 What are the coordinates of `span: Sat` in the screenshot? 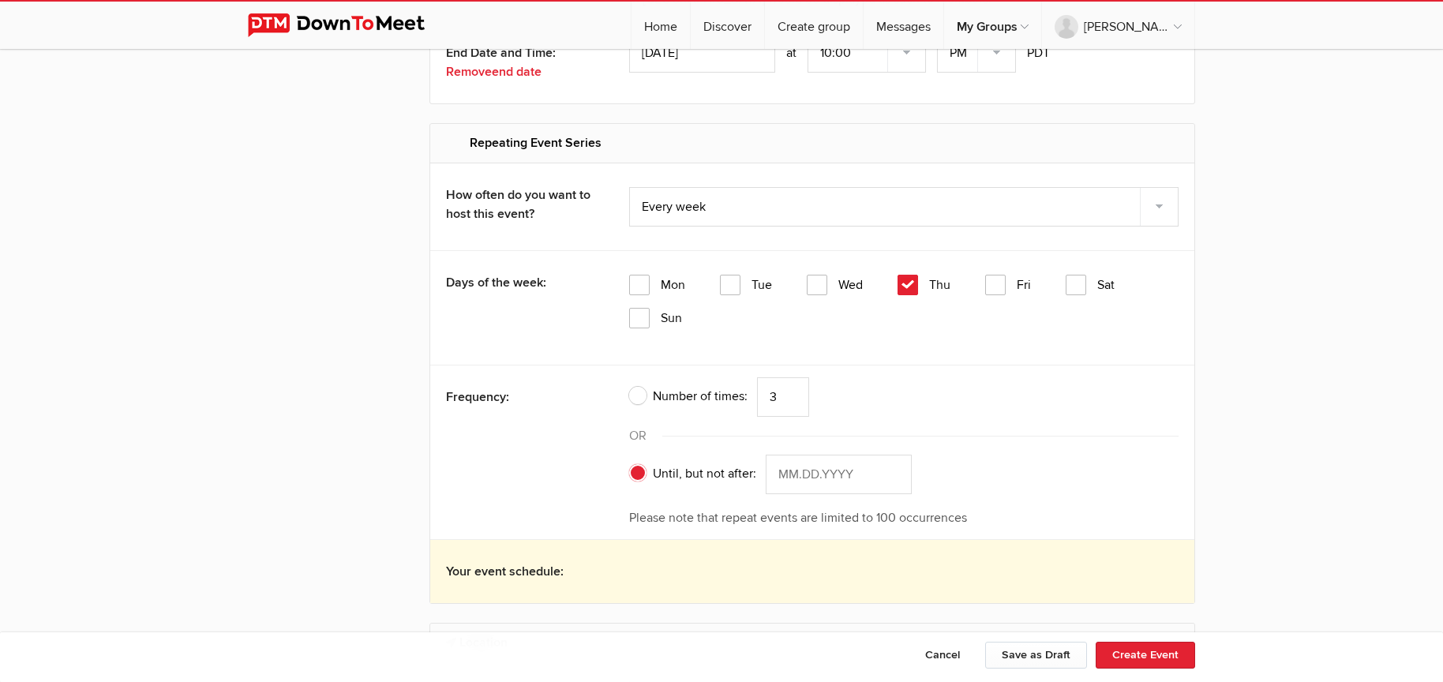 It's located at (1090, 285).